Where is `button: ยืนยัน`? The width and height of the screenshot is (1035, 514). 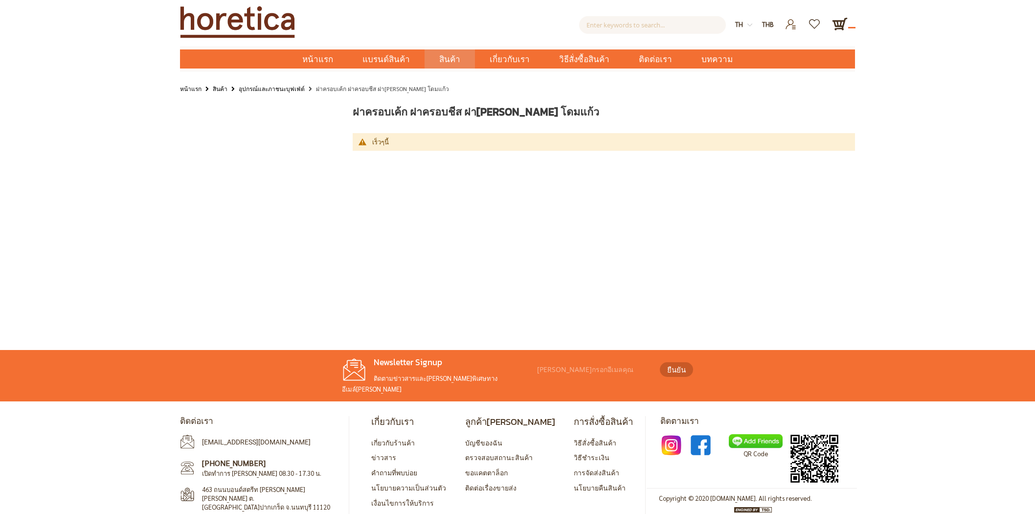 button: ยืนยัน is located at coordinates (677, 369).